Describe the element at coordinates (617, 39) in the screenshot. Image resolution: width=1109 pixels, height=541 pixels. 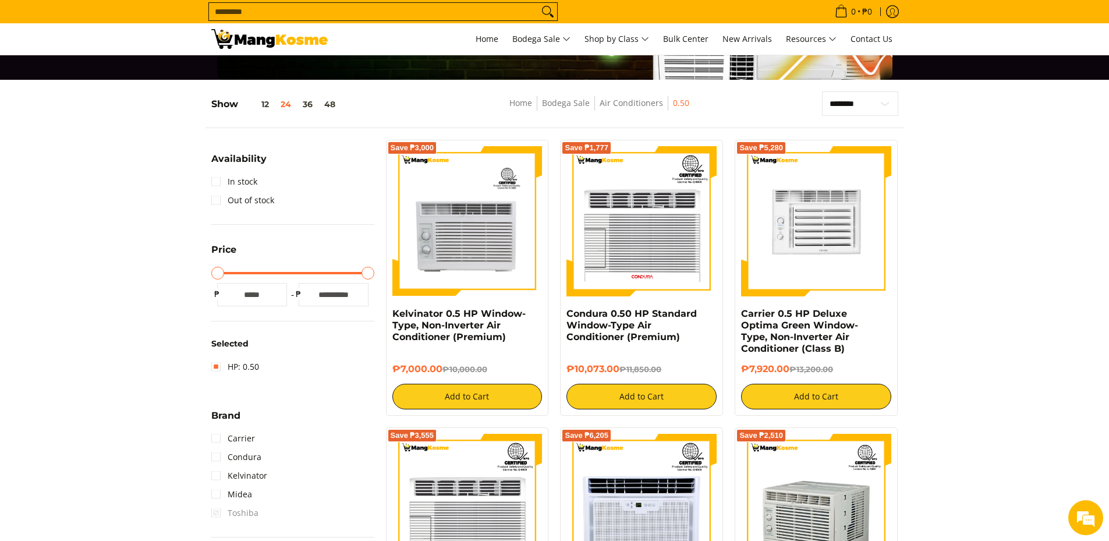
I see `a: Shop by Class` at that location.